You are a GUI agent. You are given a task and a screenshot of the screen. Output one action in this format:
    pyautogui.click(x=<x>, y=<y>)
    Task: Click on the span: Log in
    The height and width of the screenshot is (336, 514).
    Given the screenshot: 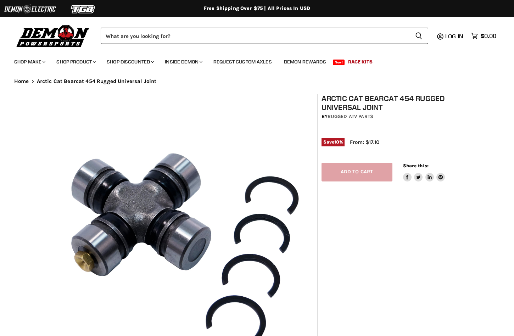 What is the action you would take?
    pyautogui.click(x=454, y=36)
    